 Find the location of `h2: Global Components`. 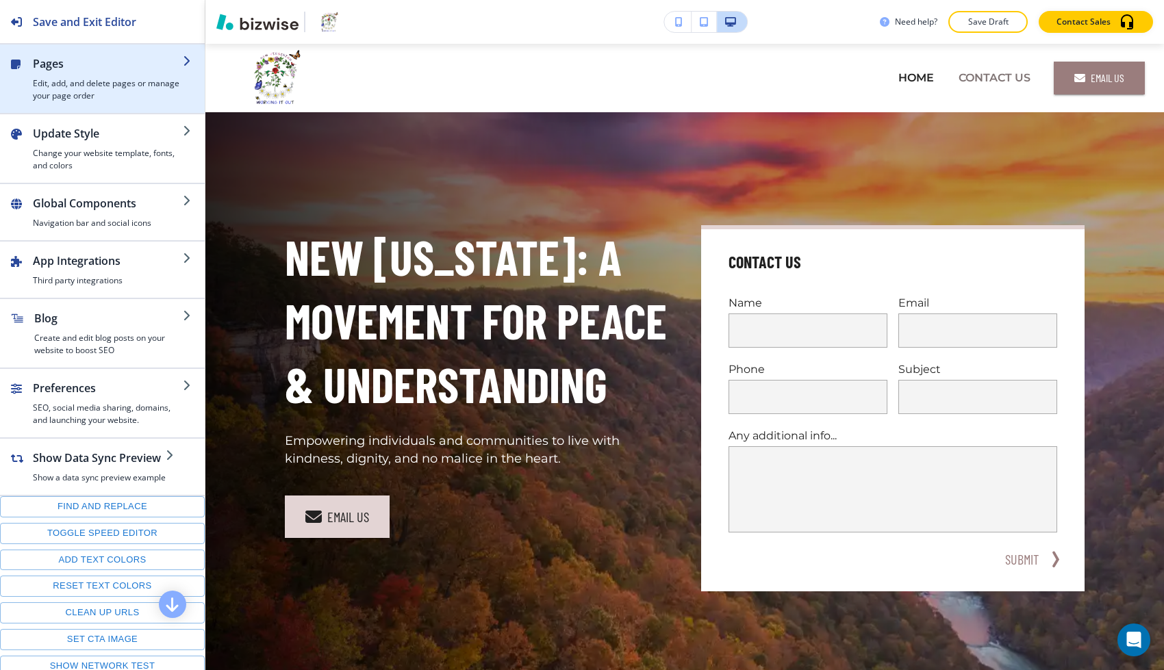

h2: Global Components is located at coordinates (108, 203).